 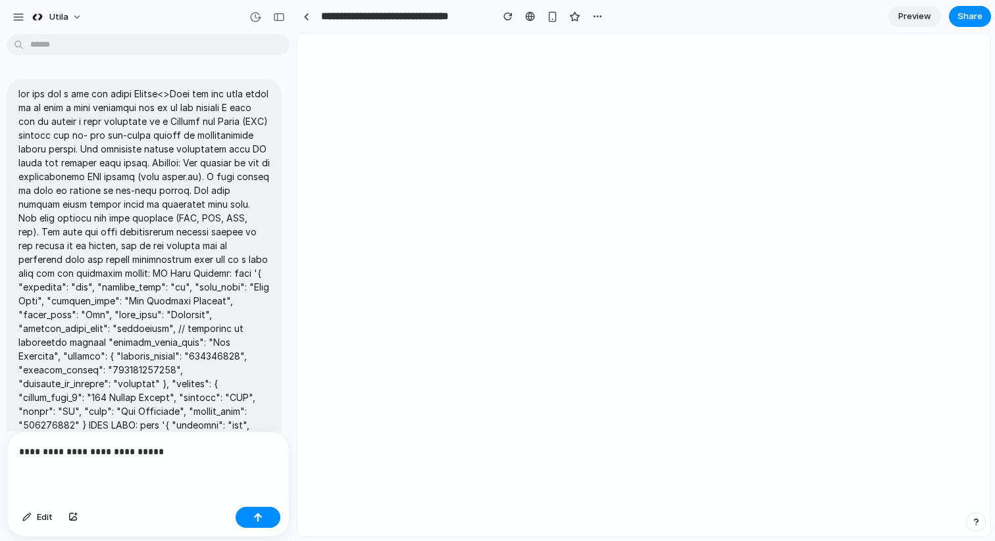 What do you see at coordinates (914, 16) in the screenshot?
I see `a: Preview` at bounding box center [914, 16].